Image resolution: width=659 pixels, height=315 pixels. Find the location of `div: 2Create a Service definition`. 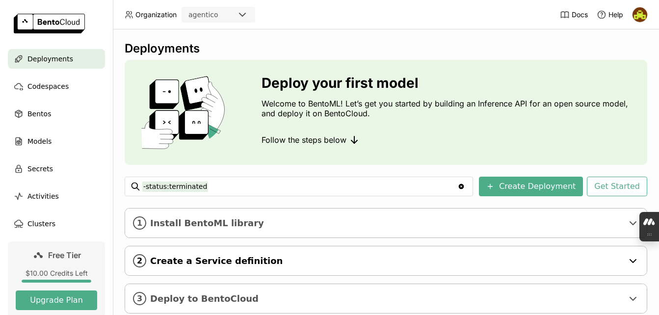

div: 2Create a Service definition is located at coordinates (386, 261).